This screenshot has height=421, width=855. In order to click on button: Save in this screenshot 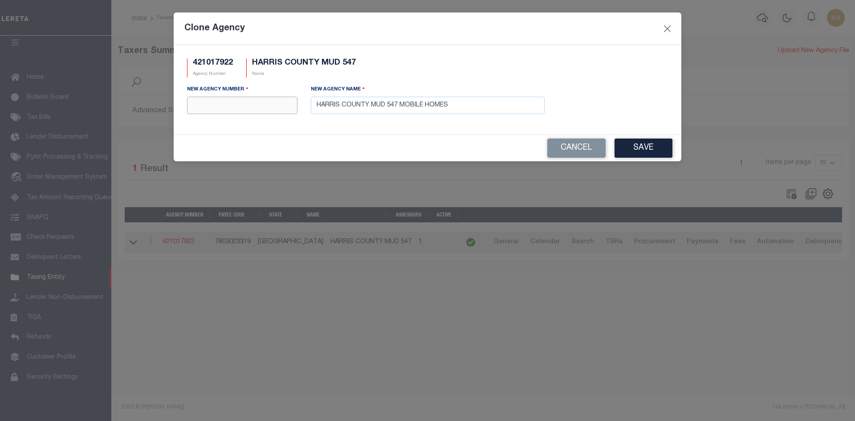, I will do `click(643, 148)`.